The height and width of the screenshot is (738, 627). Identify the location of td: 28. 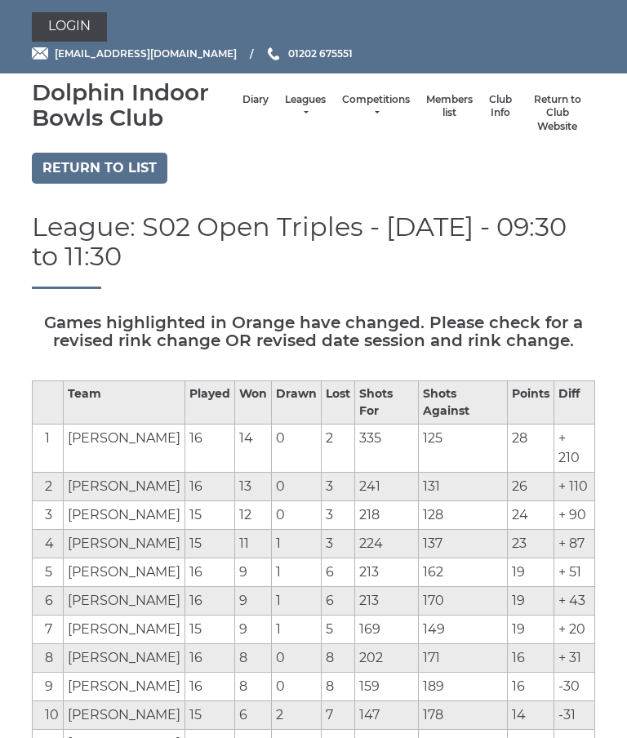
(530, 447).